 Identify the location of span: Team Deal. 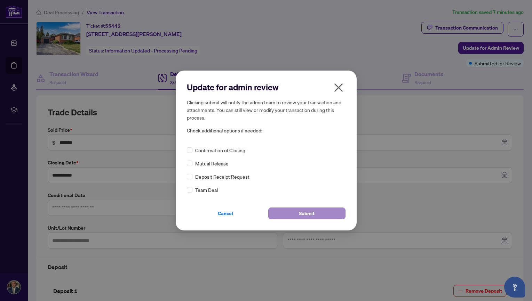
(206, 190).